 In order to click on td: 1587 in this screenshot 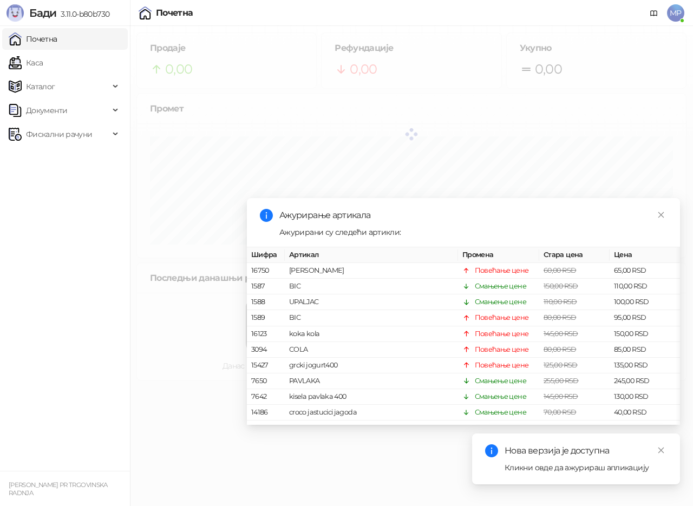, I will do `click(266, 286)`.